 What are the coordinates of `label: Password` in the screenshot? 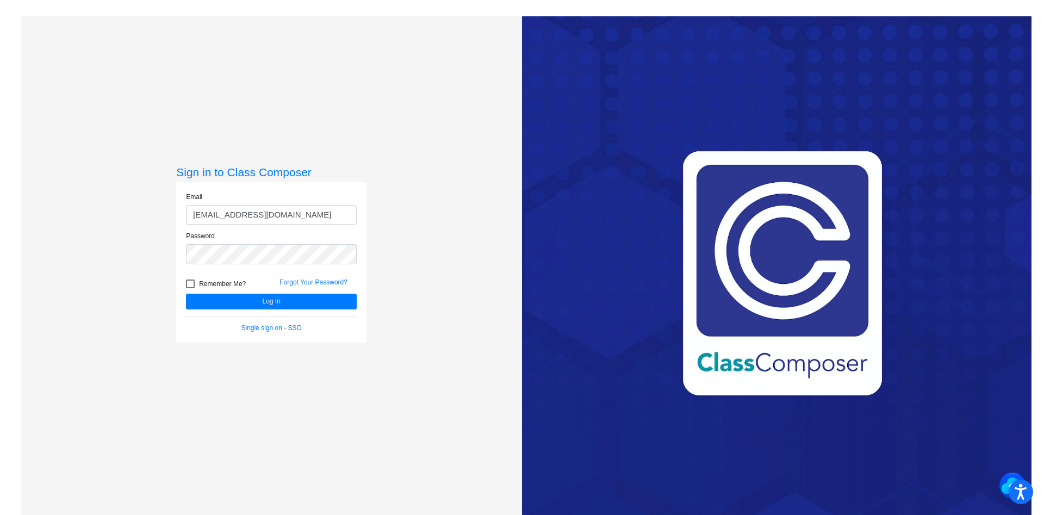 It's located at (200, 236).